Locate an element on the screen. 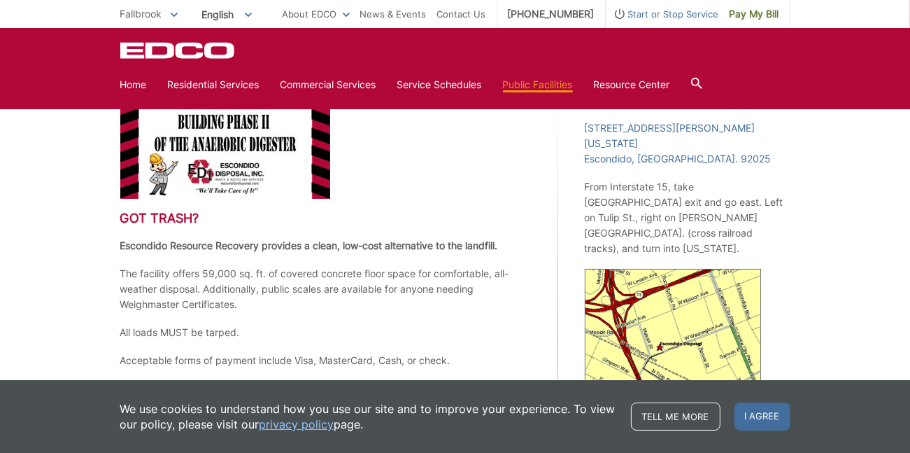 The width and height of the screenshot is (910, 453). a: Public Facilities is located at coordinates (538, 85).